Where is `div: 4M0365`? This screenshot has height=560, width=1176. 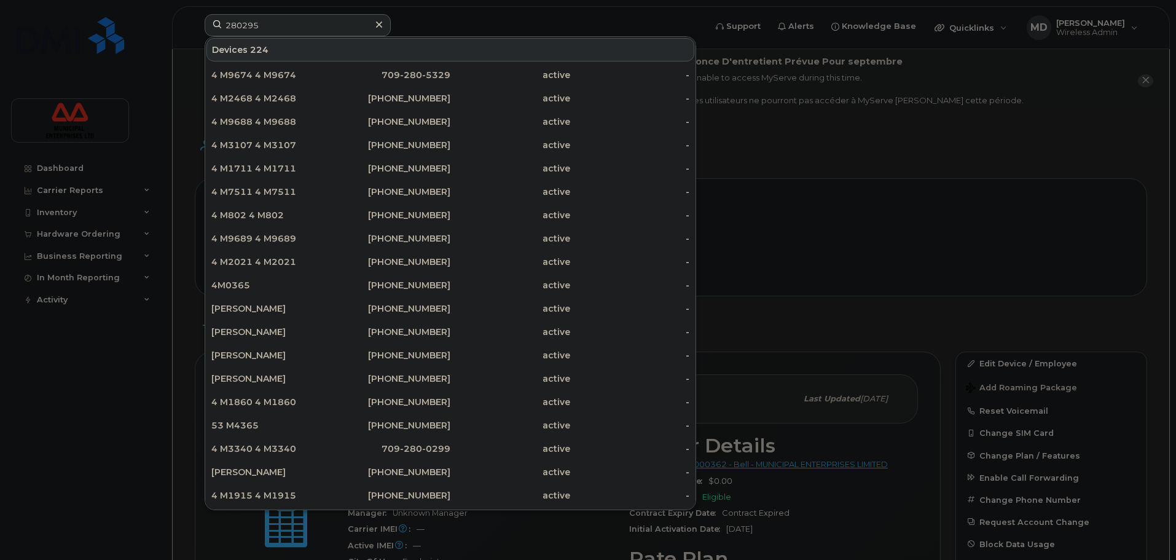 div: 4M0365 is located at coordinates (271, 285).